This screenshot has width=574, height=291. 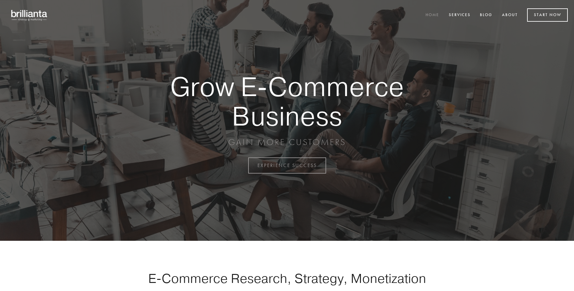 What do you see at coordinates (29, 15) in the screenshot?
I see `img: brillianta - research, strategy, marketing` at bounding box center [29, 15].